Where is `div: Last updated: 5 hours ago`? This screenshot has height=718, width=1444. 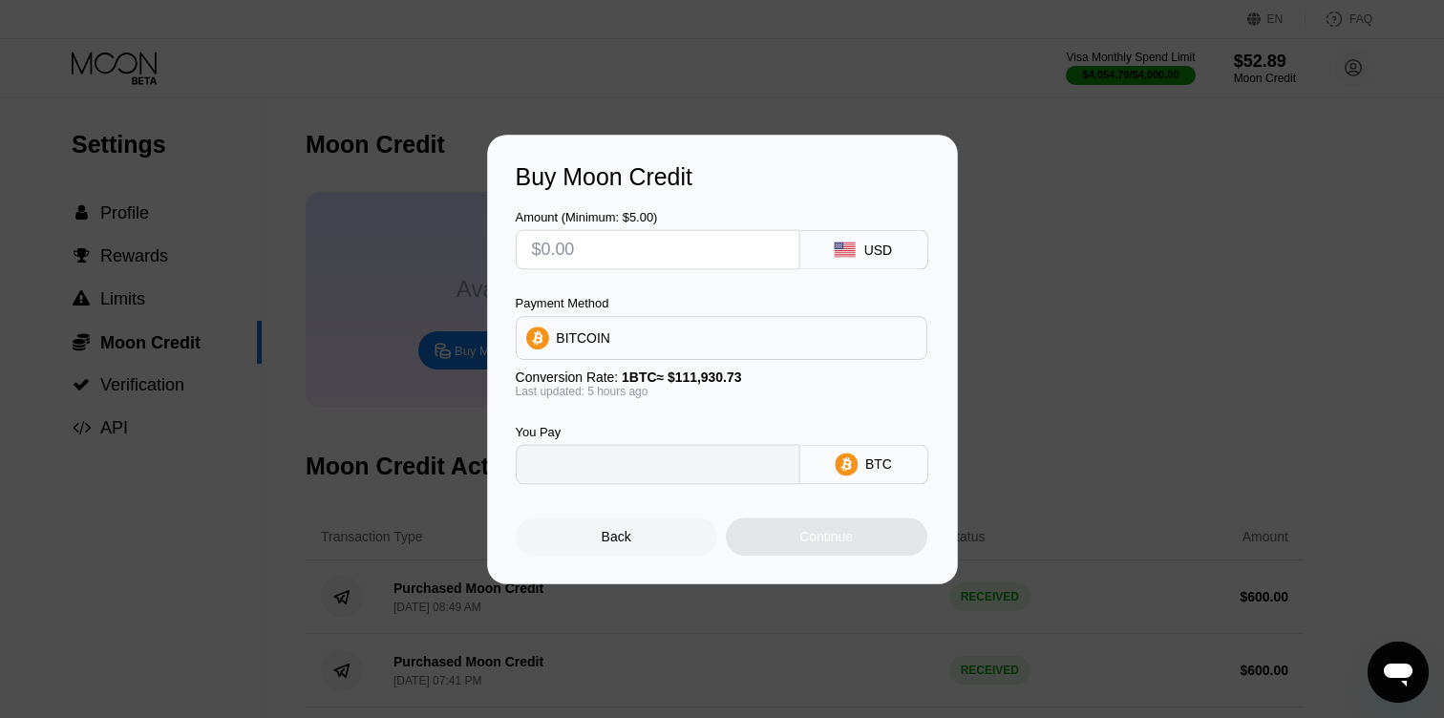
div: Last updated: 5 hours ago is located at coordinates (721, 391).